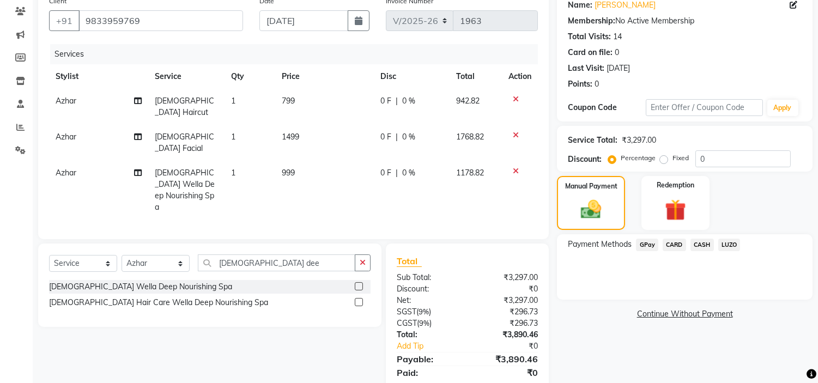  What do you see at coordinates (675, 210) in the screenshot?
I see `img: _gift.svg` at bounding box center [675, 210].